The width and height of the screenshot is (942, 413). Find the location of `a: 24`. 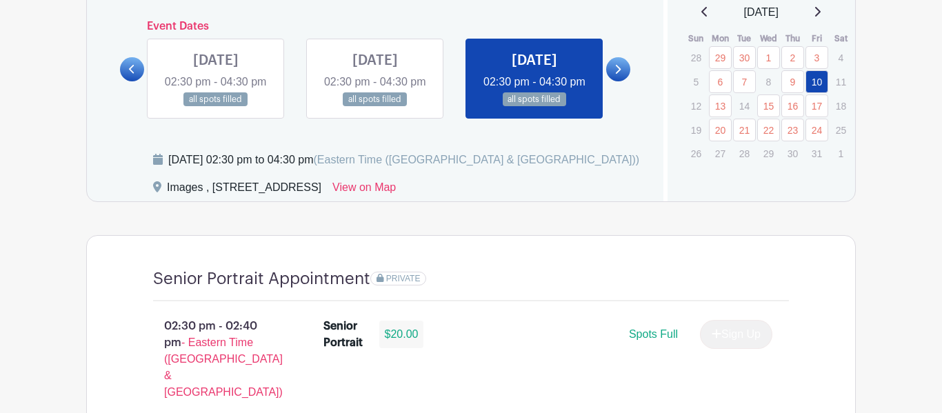

a: 24 is located at coordinates (816, 130).